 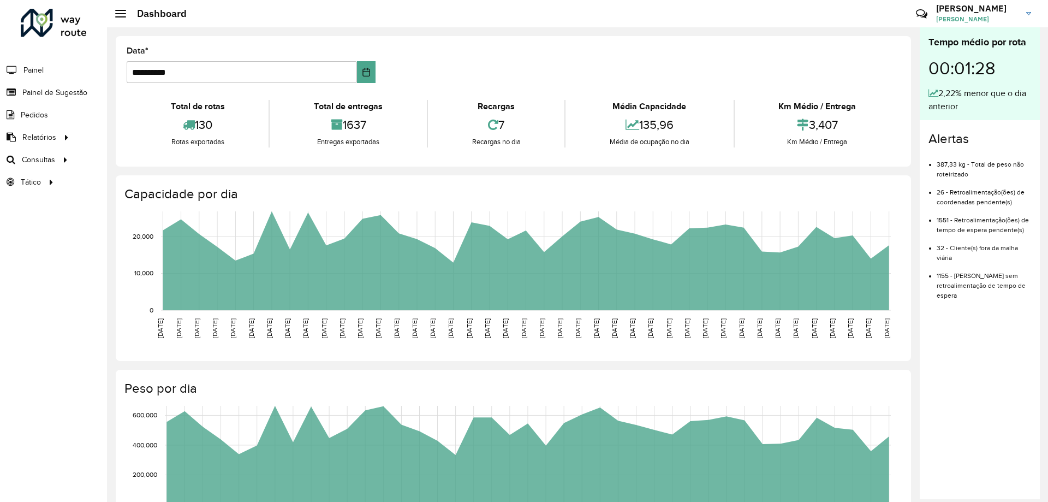 I want to click on text: 20,000, so click(x=143, y=236).